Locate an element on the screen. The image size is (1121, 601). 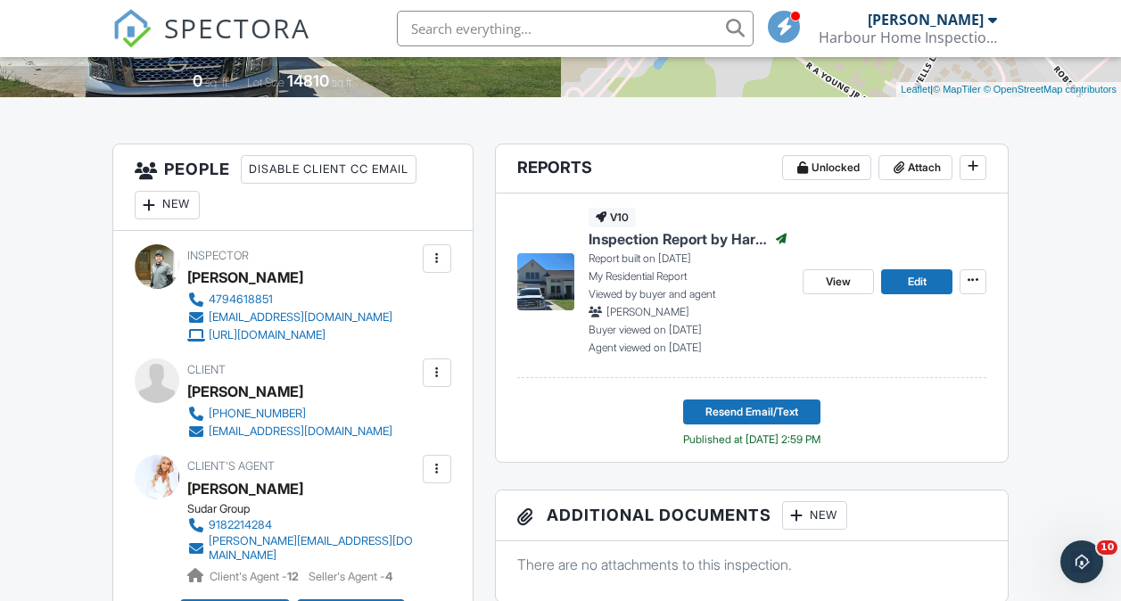
h3: People is located at coordinates (292, 187).